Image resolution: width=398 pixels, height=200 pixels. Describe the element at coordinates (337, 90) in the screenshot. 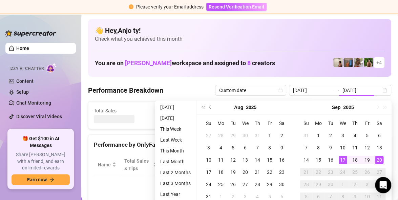

I see `span: swap-right` at that location.